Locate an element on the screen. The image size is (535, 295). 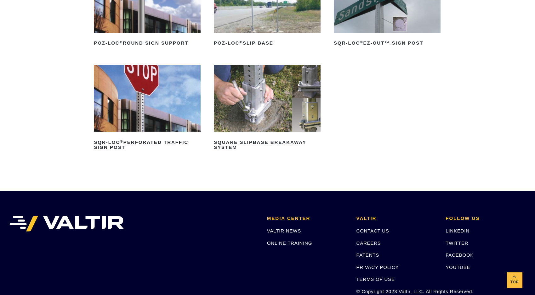
h2: MEDIA CENTER is located at coordinates (307, 219).